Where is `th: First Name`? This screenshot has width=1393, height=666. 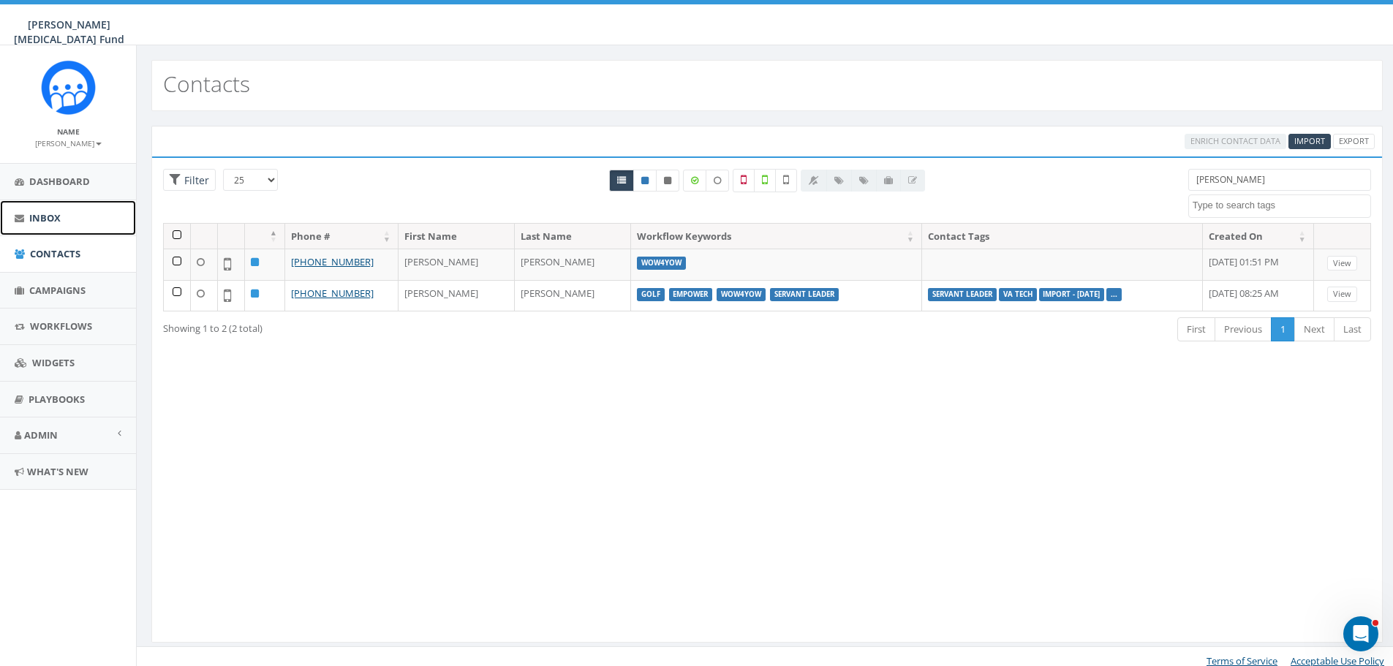 th: First Name is located at coordinates (456, 236).